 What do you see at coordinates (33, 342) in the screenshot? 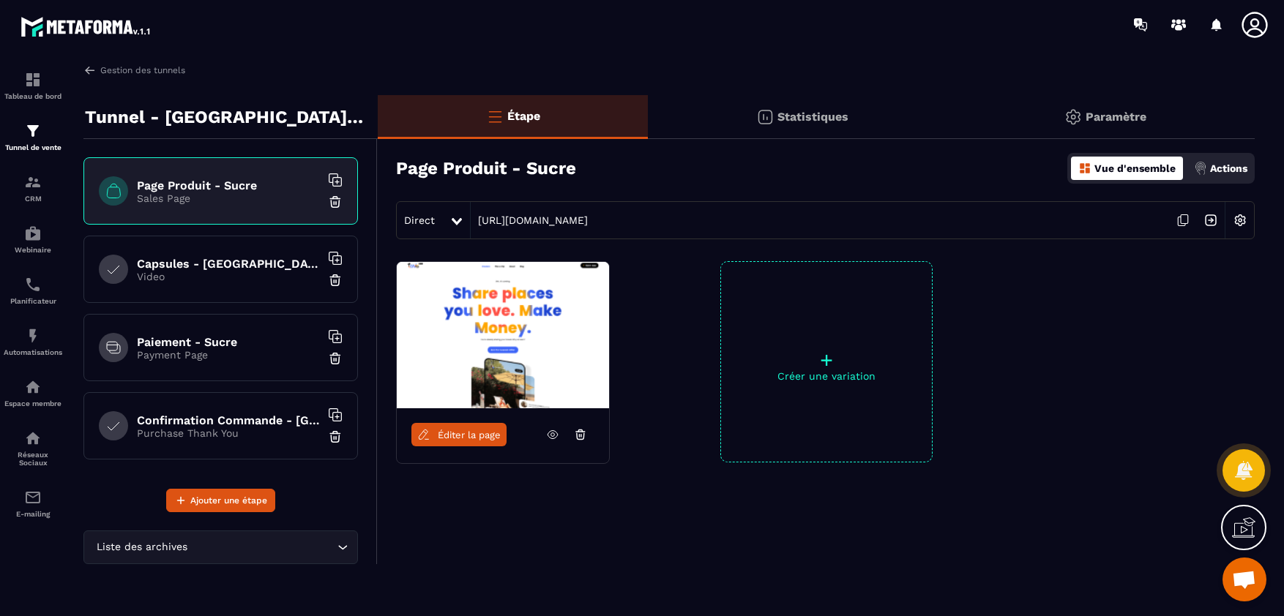
I see `a: automationsautomationsAutomatisations` at bounding box center [33, 342].